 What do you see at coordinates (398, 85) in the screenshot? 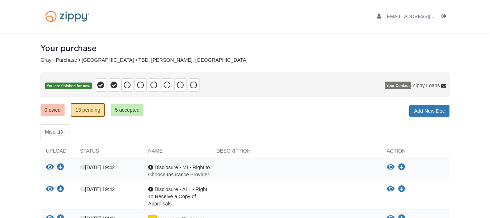
I see `span: Your Contact` at bounding box center [398, 85].